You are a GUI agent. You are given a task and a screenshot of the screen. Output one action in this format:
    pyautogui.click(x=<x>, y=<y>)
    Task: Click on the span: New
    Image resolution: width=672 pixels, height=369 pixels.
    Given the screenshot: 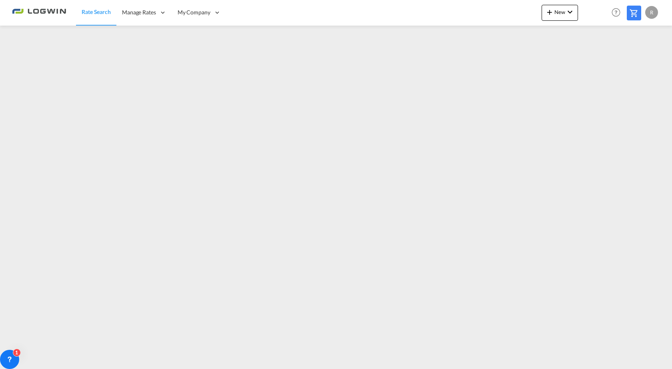 What is the action you would take?
    pyautogui.click(x=560, y=12)
    